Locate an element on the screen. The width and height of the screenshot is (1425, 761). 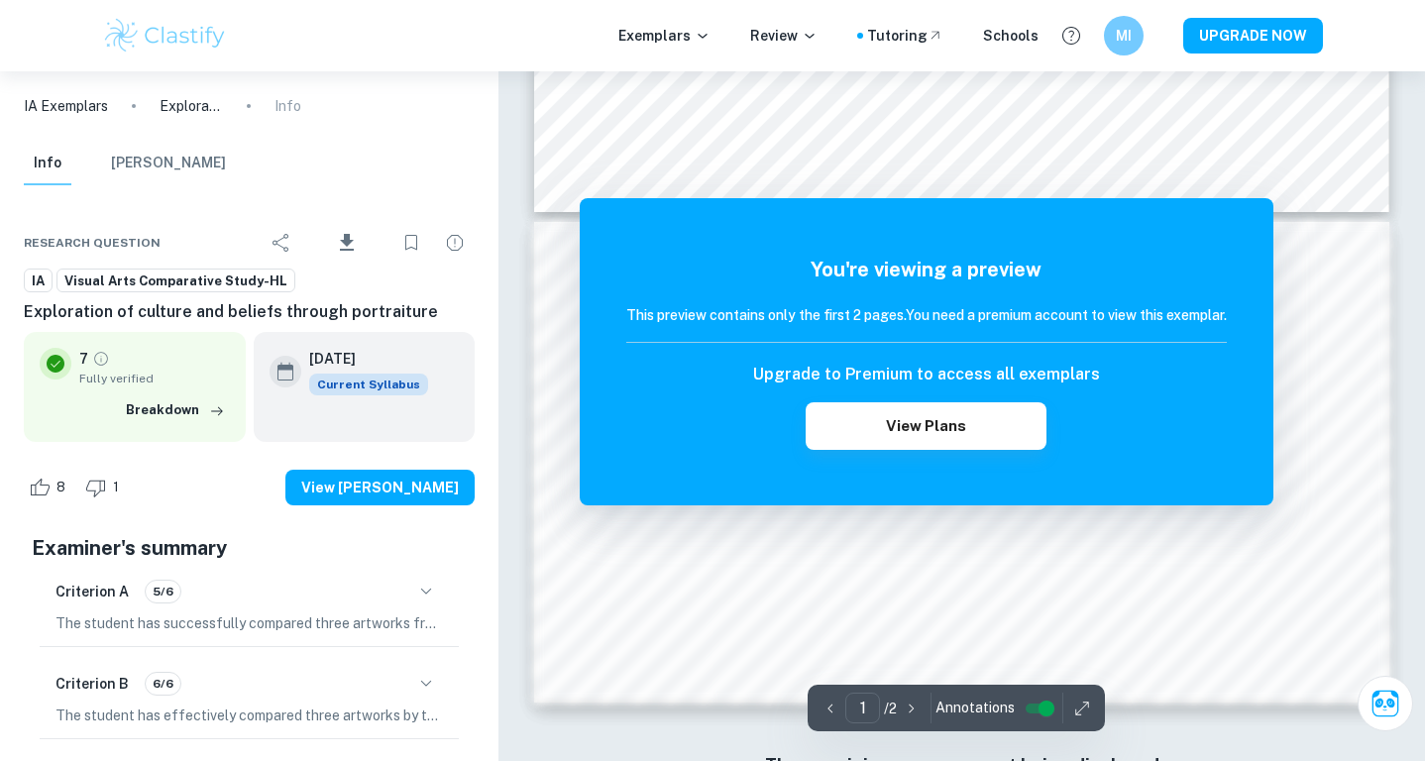
div: Schools is located at coordinates (1011, 36).